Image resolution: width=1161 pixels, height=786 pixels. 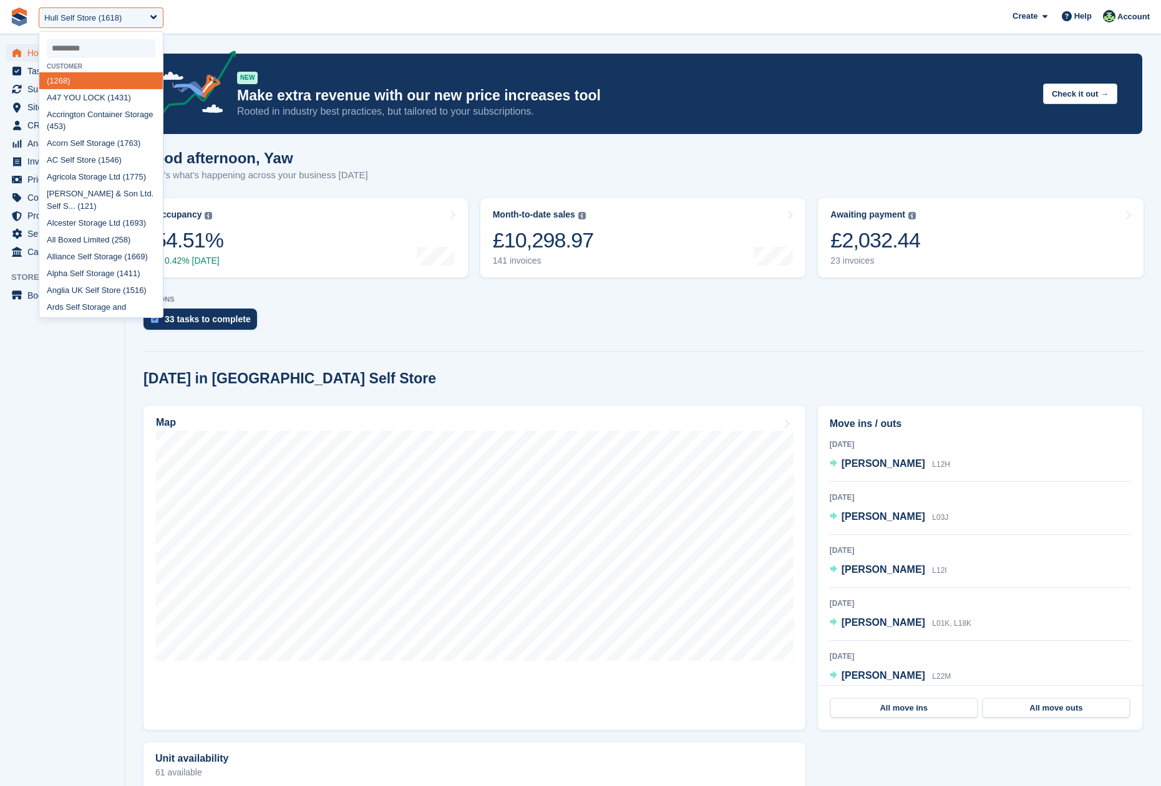 I want to click on div: Occupancy, so click(x=178, y=215).